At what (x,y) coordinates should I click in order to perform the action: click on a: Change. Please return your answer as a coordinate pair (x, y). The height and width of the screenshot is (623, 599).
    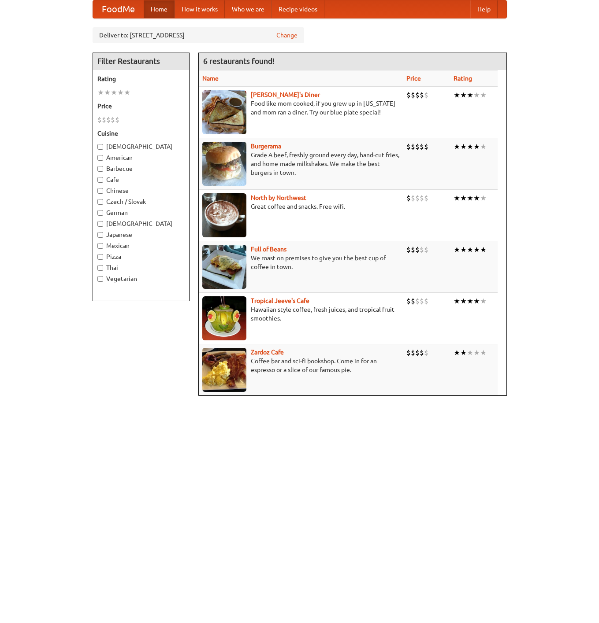
    Looking at the image, I should click on (287, 35).